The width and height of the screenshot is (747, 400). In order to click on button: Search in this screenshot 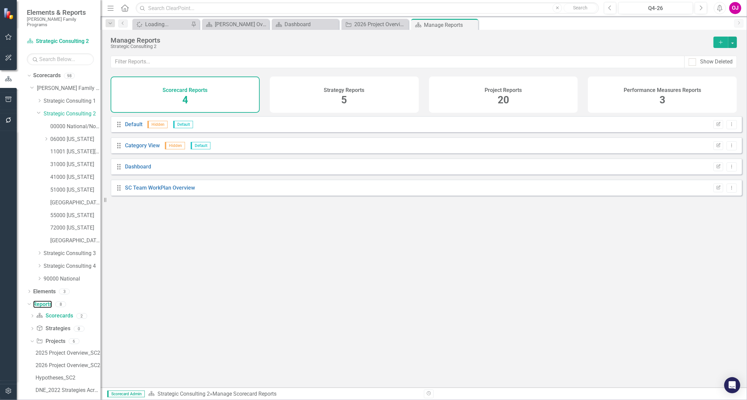, I will do `click(581, 8)`.